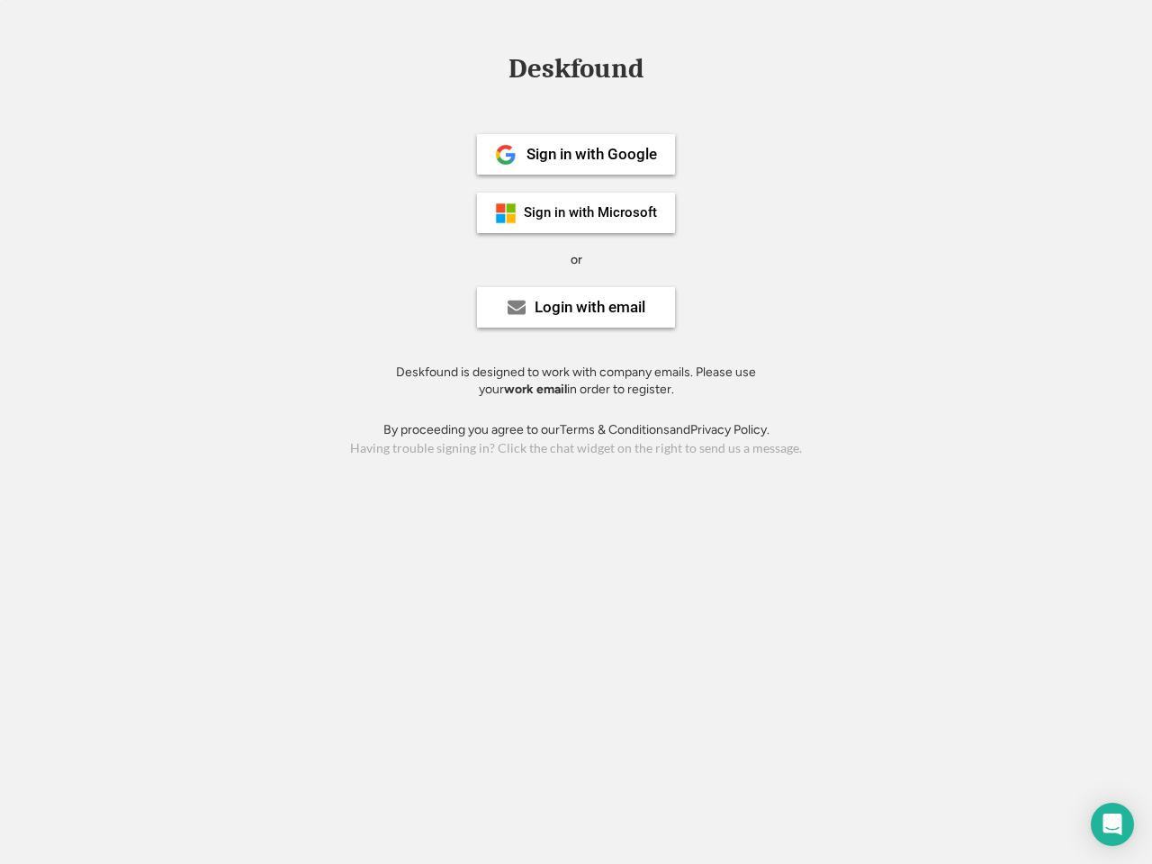 Image resolution: width=1152 pixels, height=864 pixels. What do you see at coordinates (591, 154) in the screenshot?
I see `div: Sign in with Google` at bounding box center [591, 154].